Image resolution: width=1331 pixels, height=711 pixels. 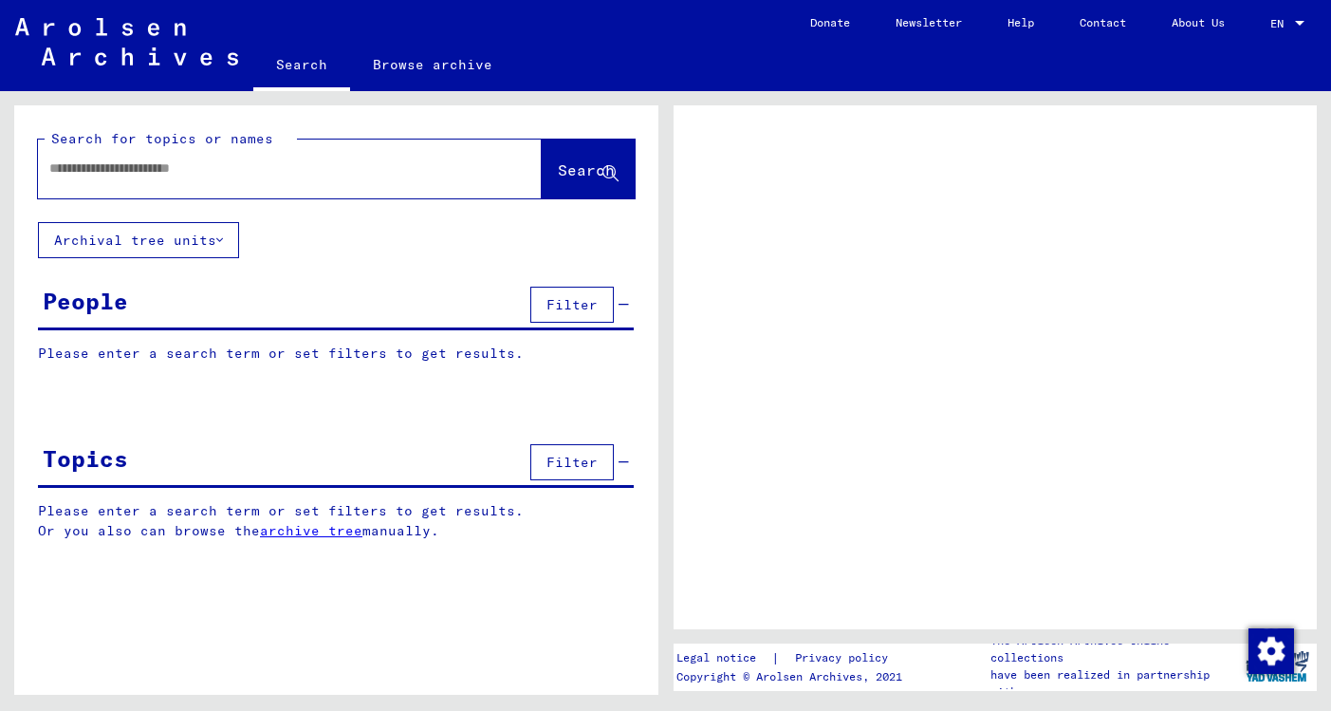 What do you see at coordinates (139, 240) in the screenshot?
I see `button: Archival tree units` at bounding box center [139, 240].